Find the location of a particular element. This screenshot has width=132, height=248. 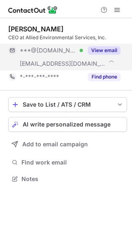

span: Notes is located at coordinates (73, 179).